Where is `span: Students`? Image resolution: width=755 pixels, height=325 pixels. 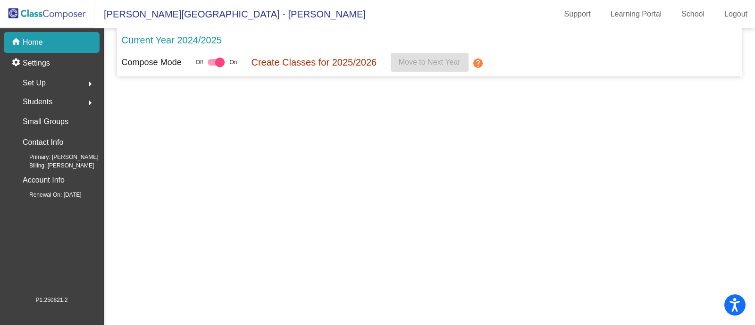 span: Students is located at coordinates (37, 102).